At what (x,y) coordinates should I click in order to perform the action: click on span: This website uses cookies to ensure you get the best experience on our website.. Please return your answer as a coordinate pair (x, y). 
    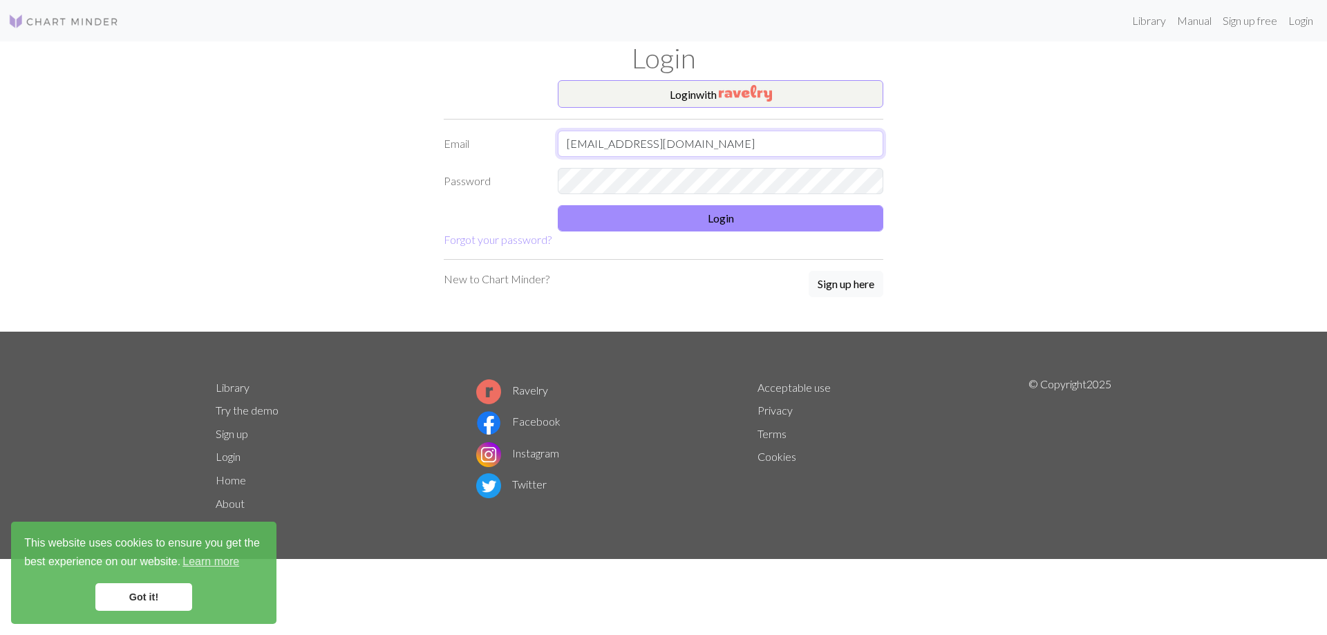
    Looking at the image, I should click on (144, 554).